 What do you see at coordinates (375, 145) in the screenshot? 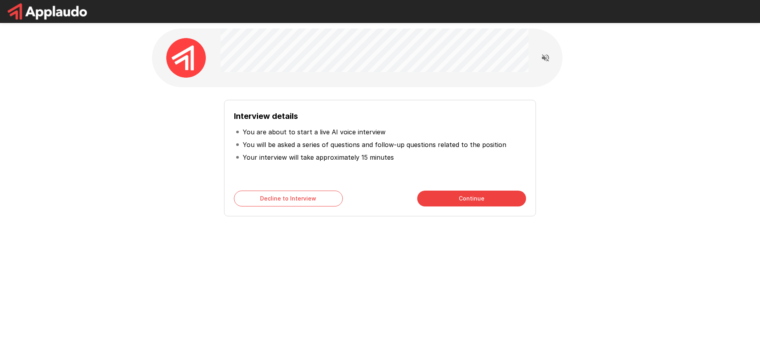
I see `p: You will be asked a series of questions and follow-up questions related to the position` at bounding box center [375, 145].